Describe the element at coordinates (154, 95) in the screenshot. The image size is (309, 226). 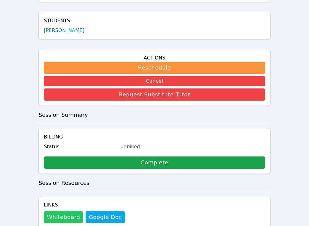
I see `button: Request Substitute Tutor` at that location.